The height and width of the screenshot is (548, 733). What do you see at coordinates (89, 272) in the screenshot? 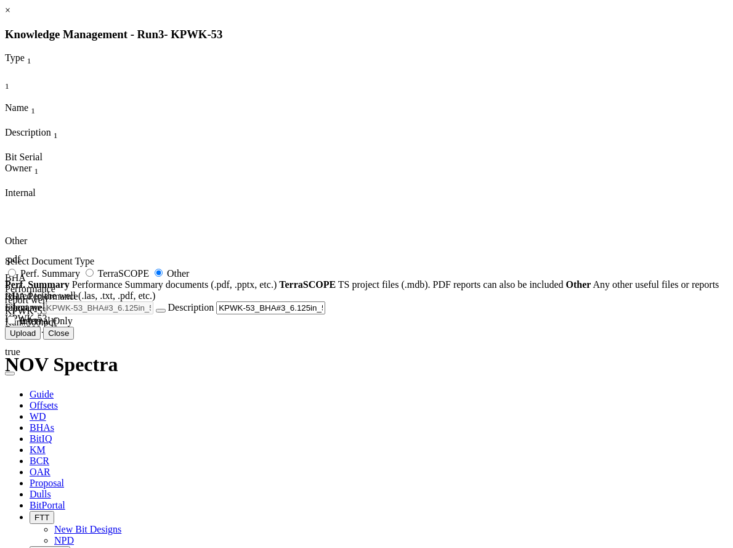
I see `input: TerraSCOPE` at bounding box center [89, 272].